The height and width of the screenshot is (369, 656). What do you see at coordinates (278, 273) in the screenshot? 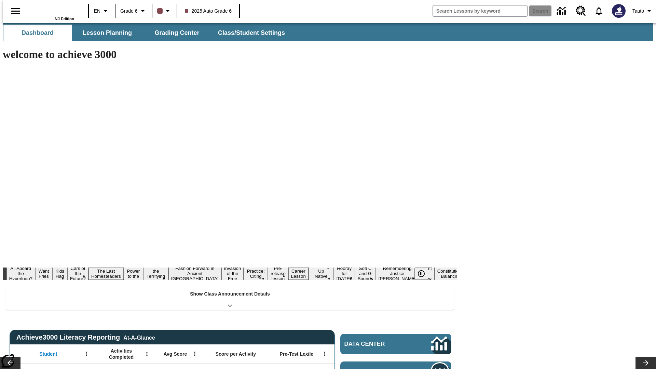
I see `button: Slide 11 Pre-release lesson` at bounding box center [278, 273].